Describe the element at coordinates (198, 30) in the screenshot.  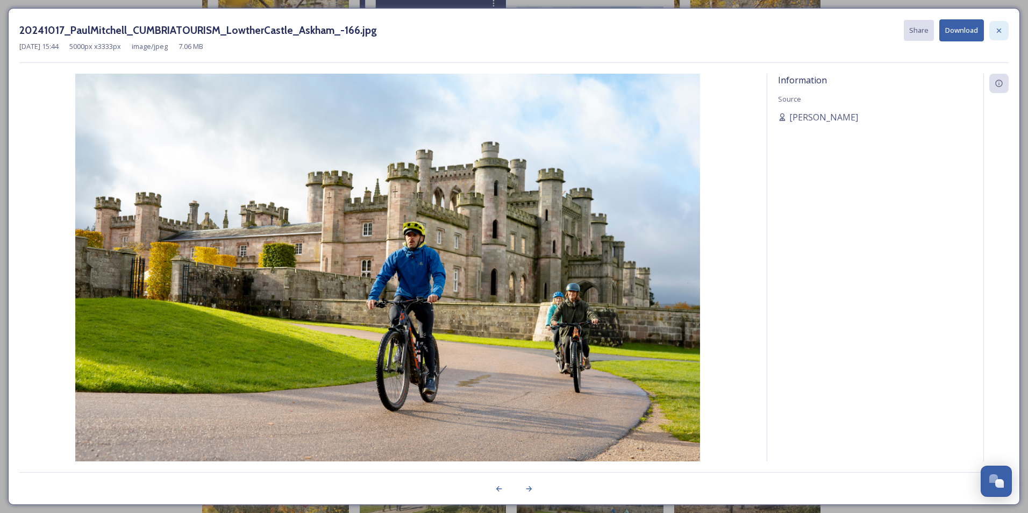
I see `h3: 20241017_PaulMitchell_CUMBRIATOURISM_LowtherCastle_Askham_-166.jpg` at that location.